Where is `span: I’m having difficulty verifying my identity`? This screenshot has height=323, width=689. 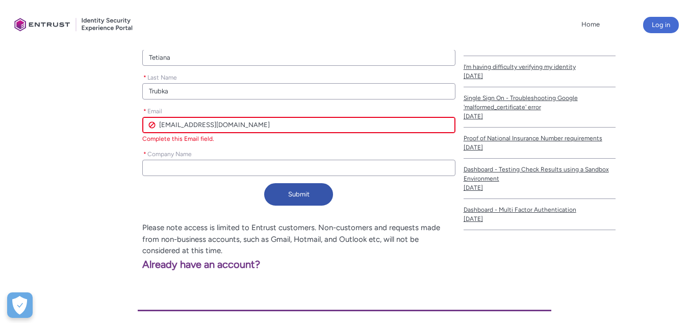 span: I’m having difficulty verifying my identity is located at coordinates (540, 67).